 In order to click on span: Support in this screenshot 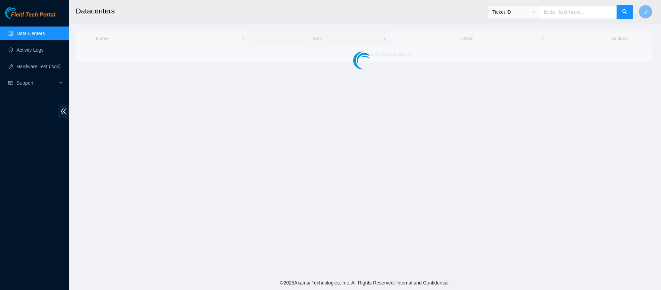, I will do `click(37, 83)`.